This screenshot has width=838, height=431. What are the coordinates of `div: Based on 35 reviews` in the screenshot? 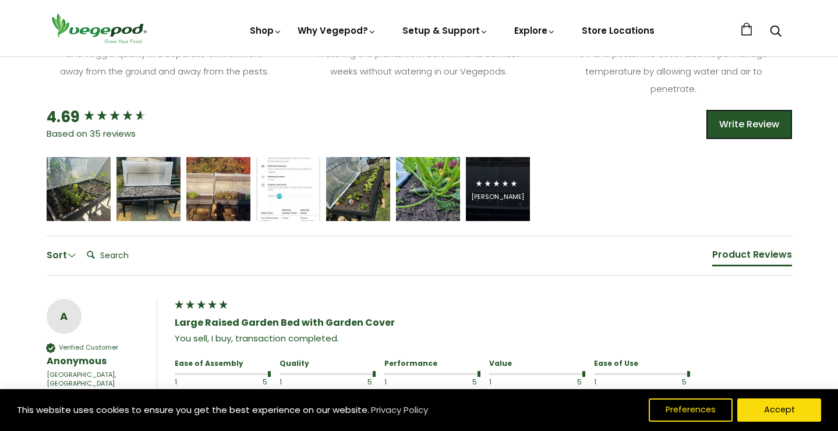 It's located at (108, 133).